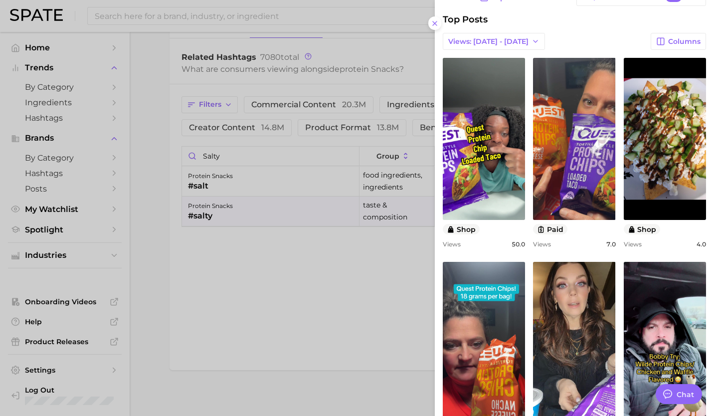  I want to click on button: paid, so click(550, 229).